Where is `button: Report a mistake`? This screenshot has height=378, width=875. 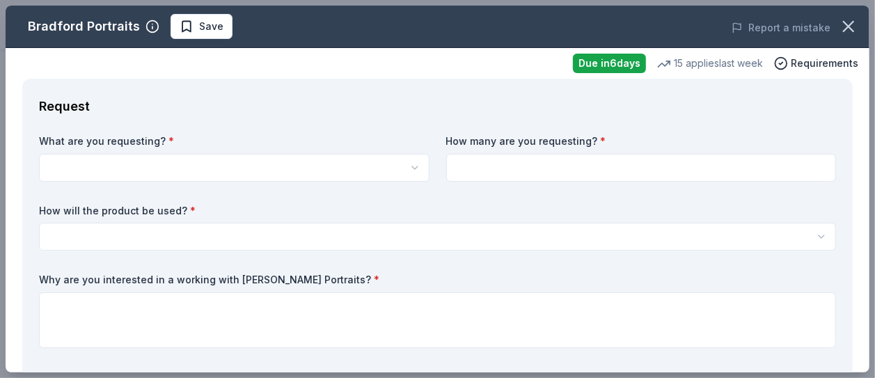 button: Report a mistake is located at coordinates (781, 28).